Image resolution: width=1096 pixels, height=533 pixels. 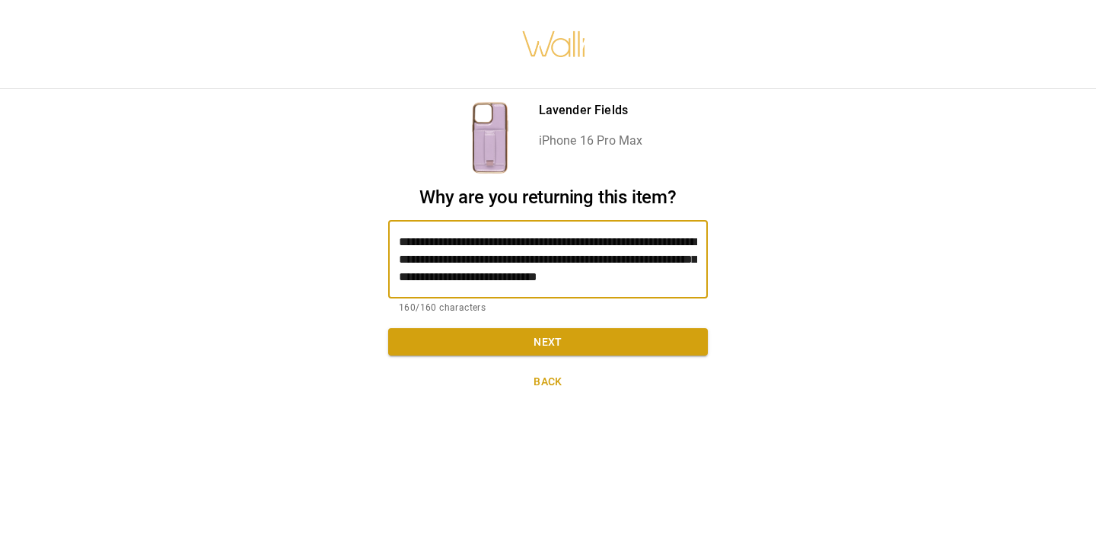 What do you see at coordinates (548, 342) in the screenshot?
I see `button: Next` at bounding box center [548, 342].